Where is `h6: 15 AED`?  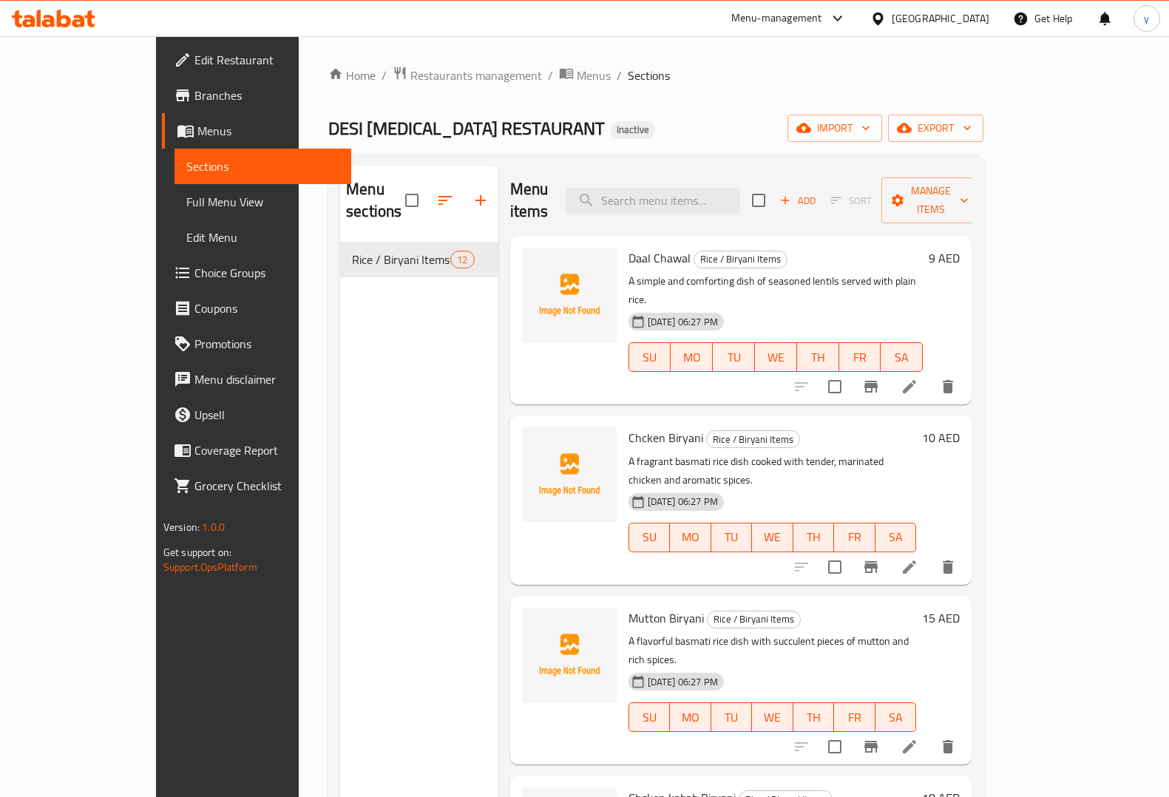
h6: 15 AED is located at coordinates (940, 618).